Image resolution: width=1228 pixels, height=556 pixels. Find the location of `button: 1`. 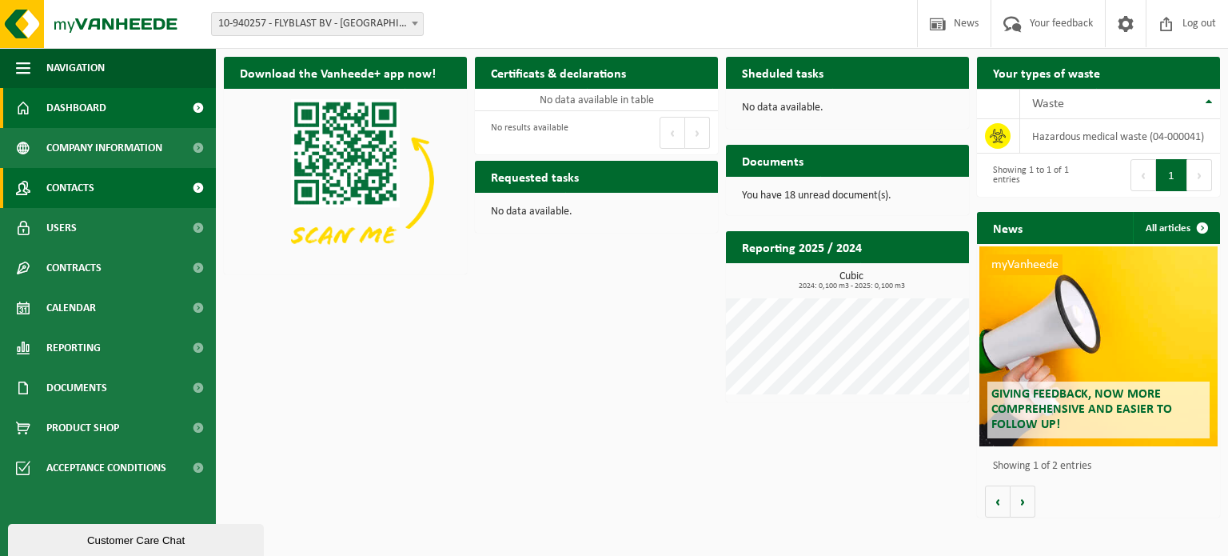

button: 1 is located at coordinates (1171, 175).